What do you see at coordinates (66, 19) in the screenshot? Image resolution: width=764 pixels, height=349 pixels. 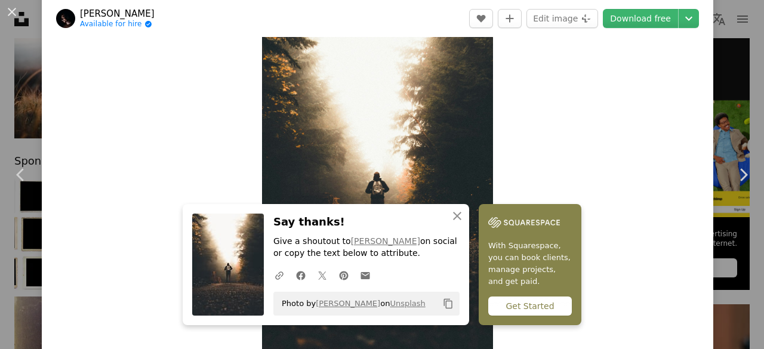 I see `a: Go to Clément M.'s profile` at bounding box center [66, 19].